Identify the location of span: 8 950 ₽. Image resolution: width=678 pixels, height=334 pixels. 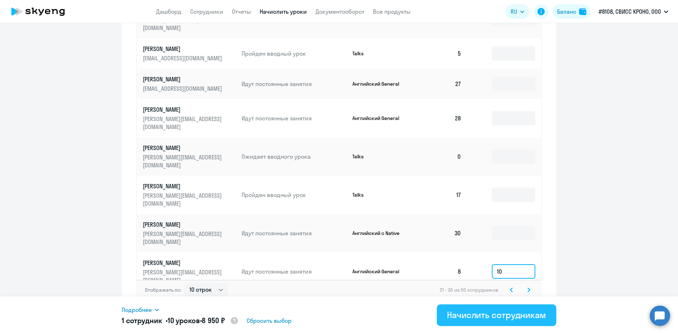
(213, 321).